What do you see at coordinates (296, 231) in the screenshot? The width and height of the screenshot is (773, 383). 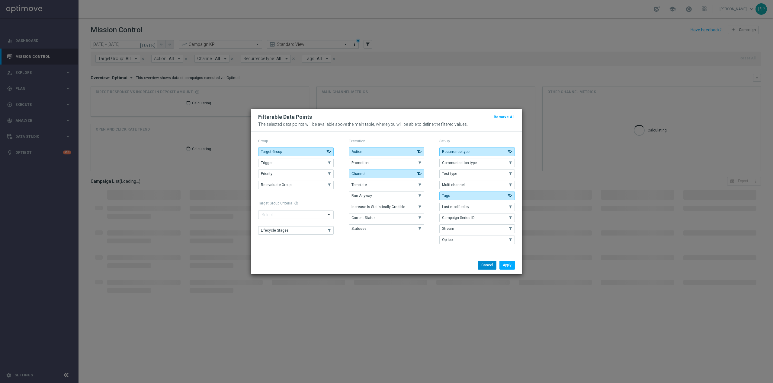 I see `button: Lifecycle Stages` at bounding box center [296, 231].